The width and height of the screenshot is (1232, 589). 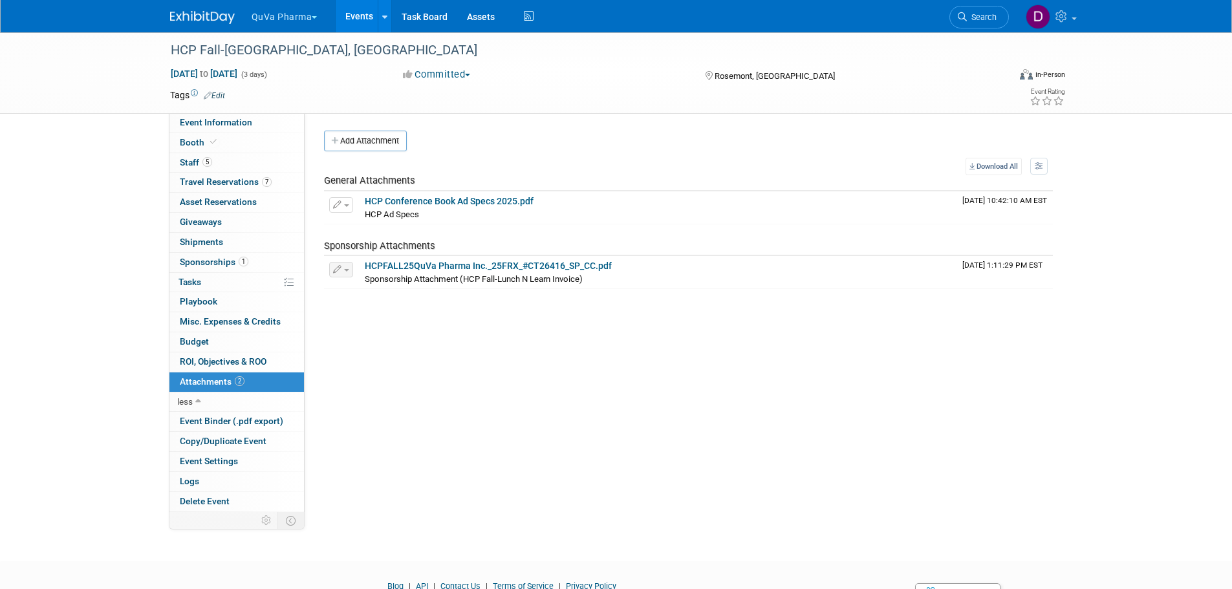 What do you see at coordinates (194, 342) in the screenshot?
I see `span: Budget` at bounding box center [194, 342].